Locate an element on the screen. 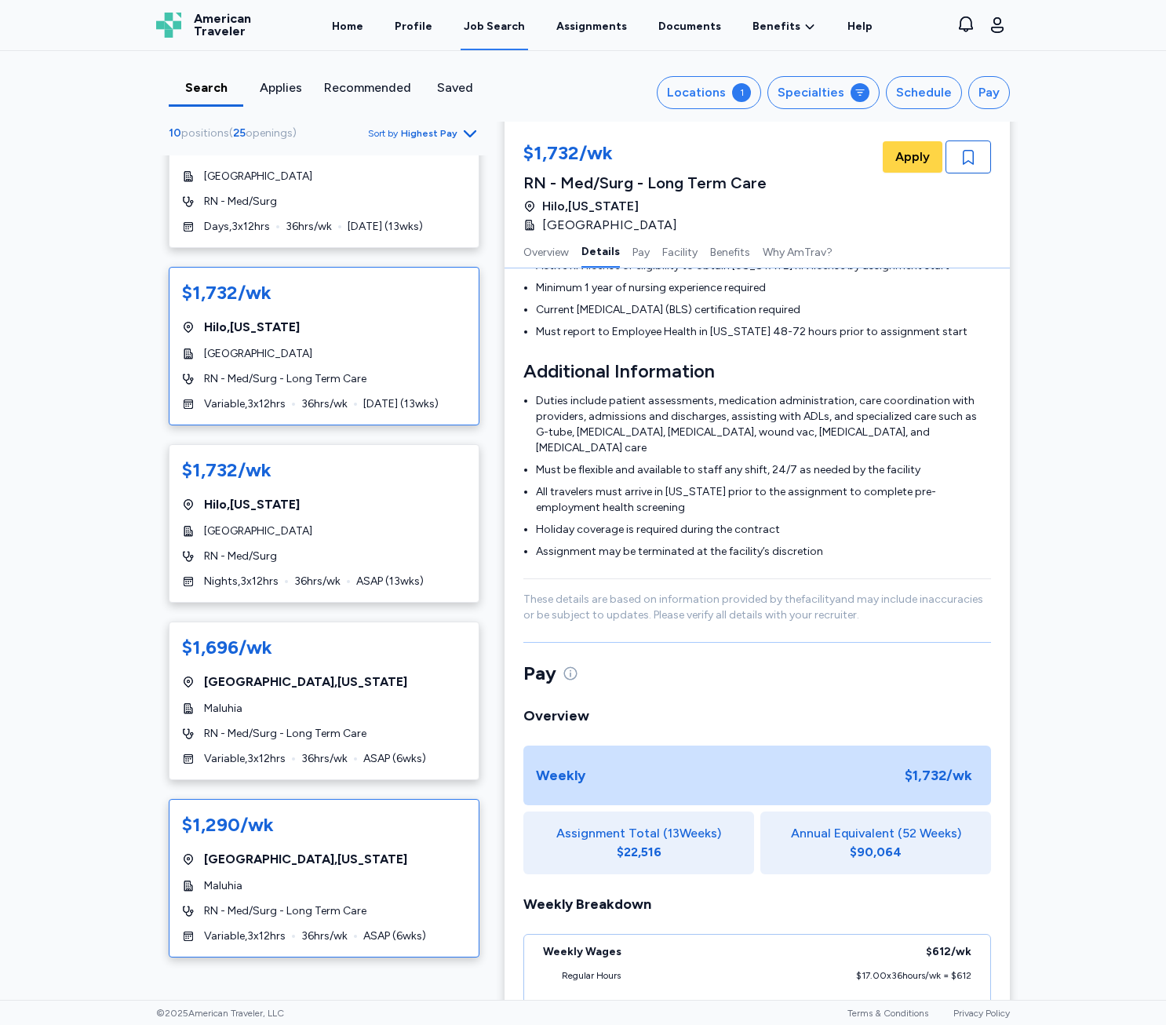 This screenshot has width=1166, height=1025. div: $1,732 /wk is located at coordinates (939, 775).